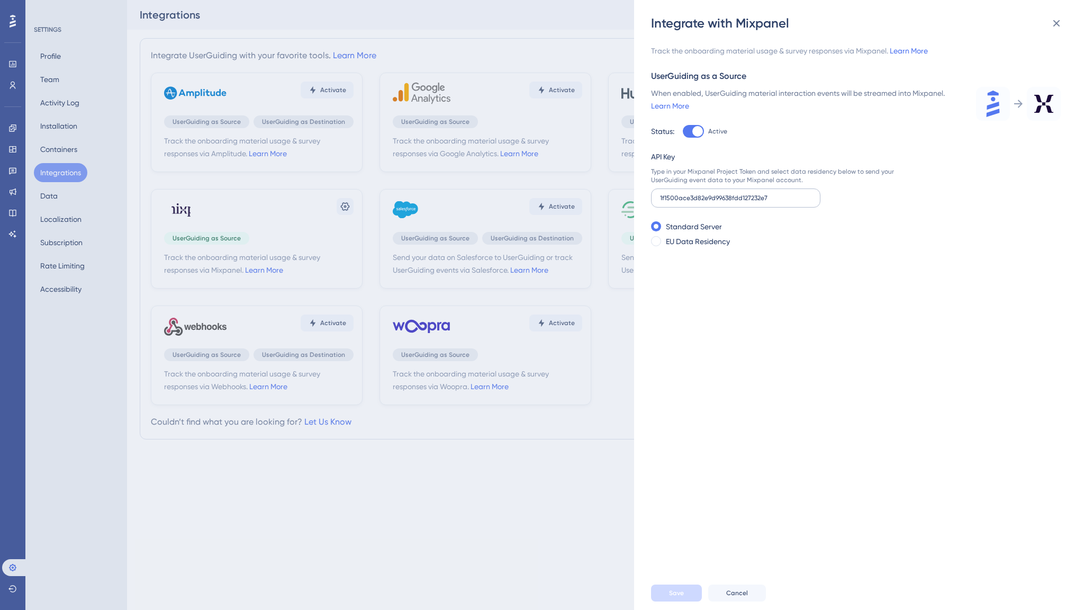 The height and width of the screenshot is (610, 1084). I want to click on div: Integrate with Mixpanel, so click(860, 23).